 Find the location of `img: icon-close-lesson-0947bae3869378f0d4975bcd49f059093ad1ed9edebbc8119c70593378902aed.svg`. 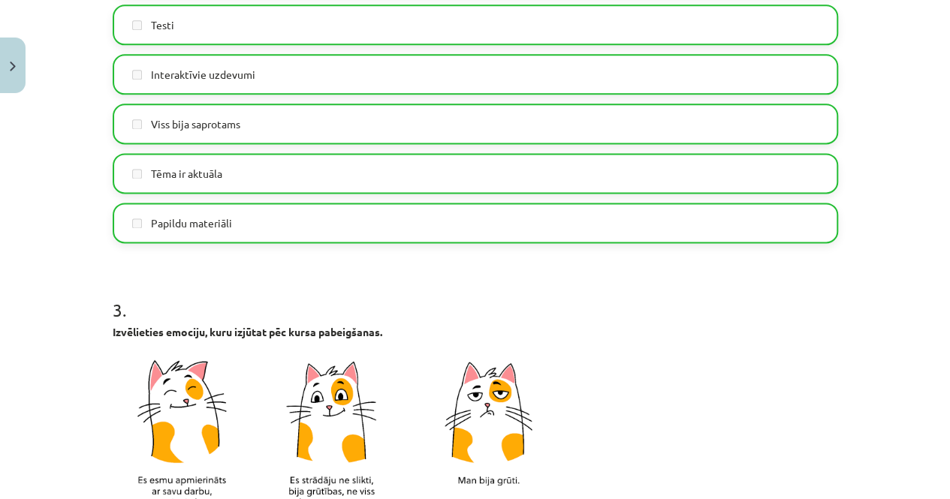

img: icon-close-lesson-0947bae3869378f0d4975bcd49f059093ad1ed9edebbc8119c70593378902aed.svg is located at coordinates (13, 66).